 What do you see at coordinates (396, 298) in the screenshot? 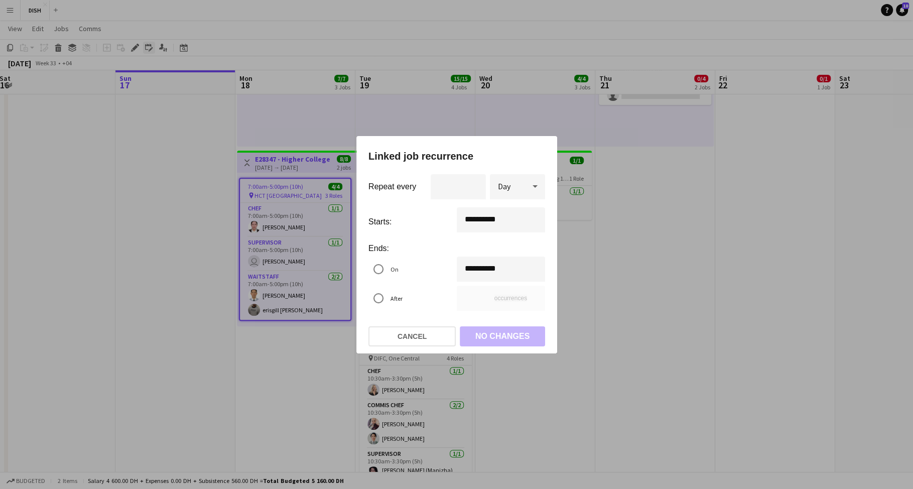
I see `label: After` at bounding box center [396, 298].